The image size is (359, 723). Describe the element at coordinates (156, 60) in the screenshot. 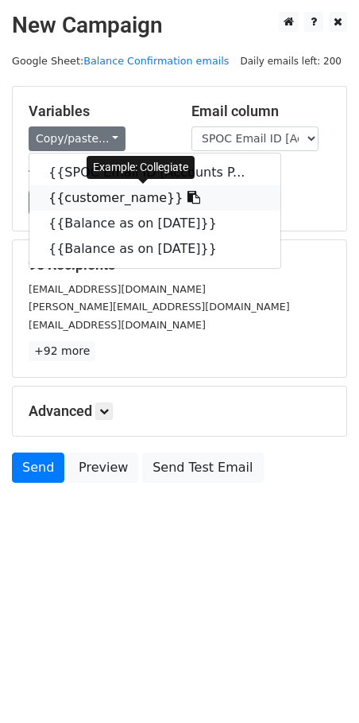

I see `a: Balance Confirmation emails` at that location.